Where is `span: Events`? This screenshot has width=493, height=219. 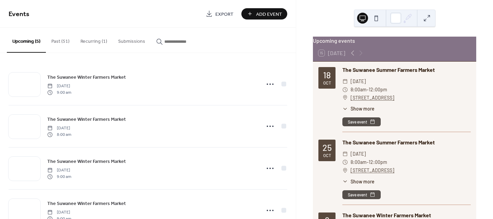 span: Events is located at coordinates (19, 14).